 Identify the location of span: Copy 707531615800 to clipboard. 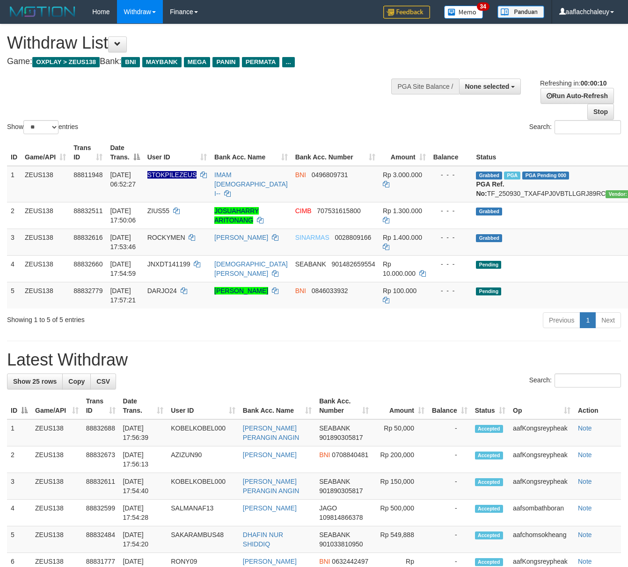
(338, 211).